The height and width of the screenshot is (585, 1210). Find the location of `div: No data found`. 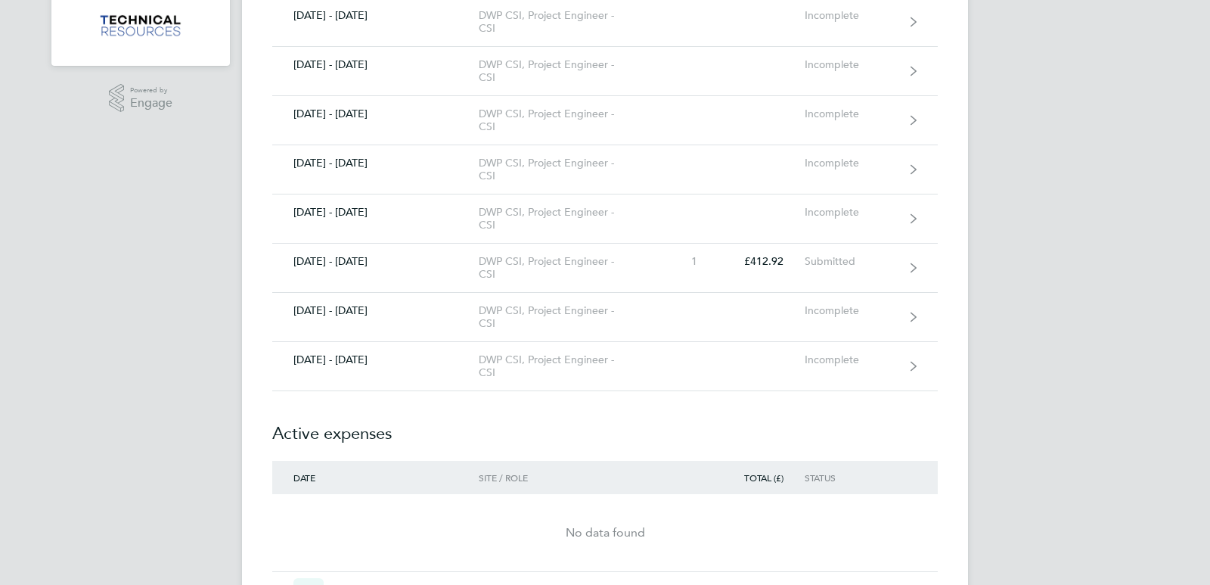

div: No data found is located at coordinates (605, 532).